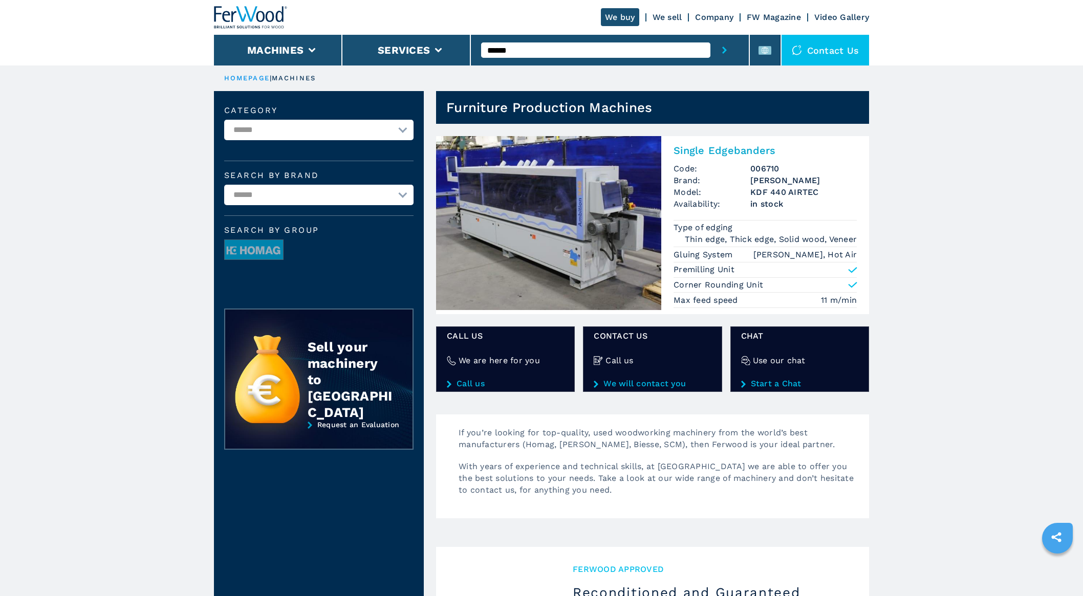 The width and height of the screenshot is (1083, 596). Describe the element at coordinates (714, 17) in the screenshot. I see `a: Company` at that location.